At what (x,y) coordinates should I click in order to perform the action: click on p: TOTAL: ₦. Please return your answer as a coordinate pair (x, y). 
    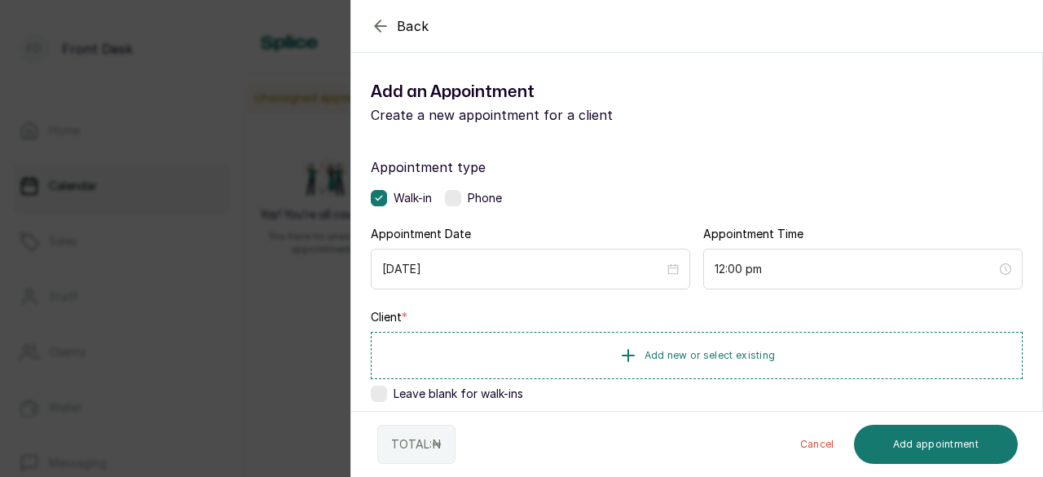
    Looking at the image, I should click on (417, 444).